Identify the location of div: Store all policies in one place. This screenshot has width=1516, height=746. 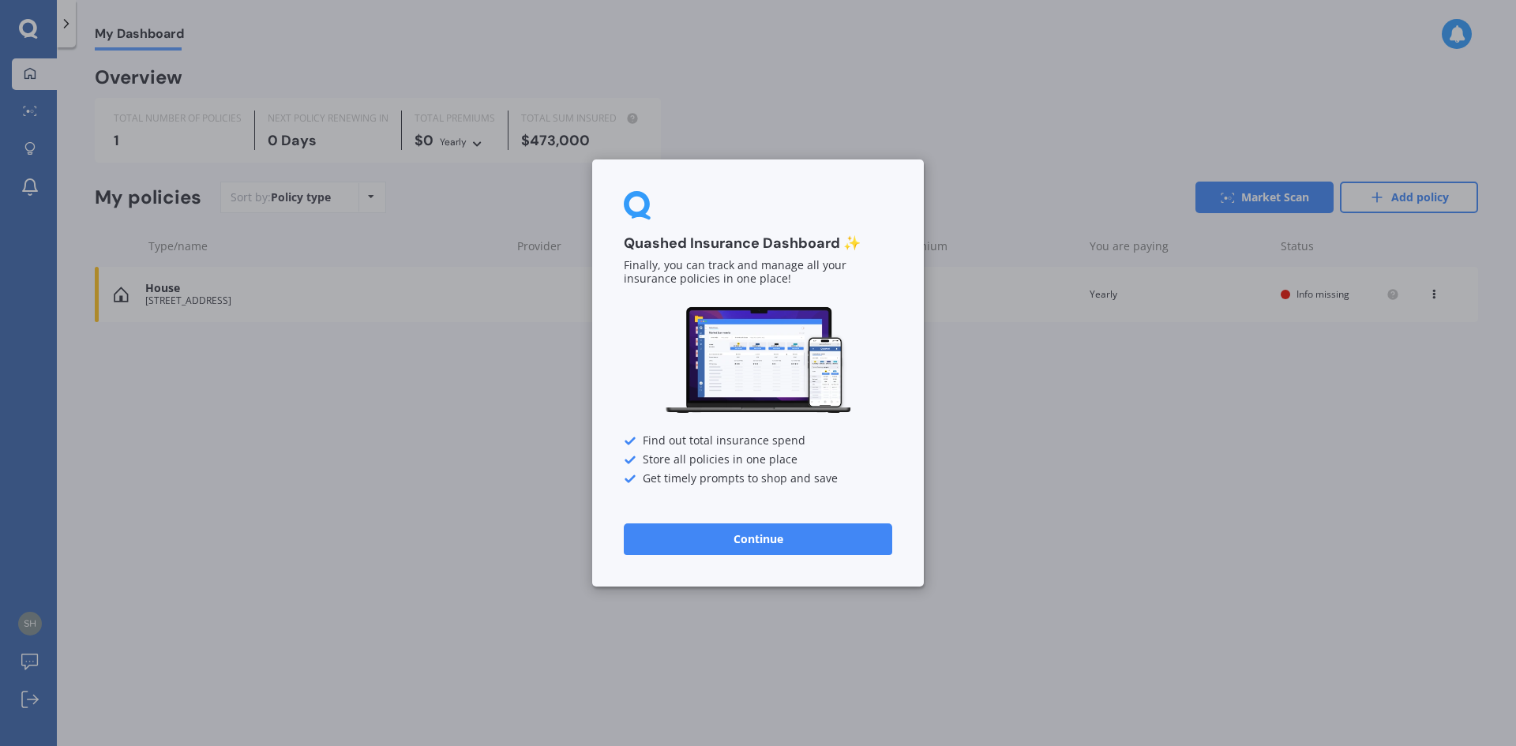
(758, 460).